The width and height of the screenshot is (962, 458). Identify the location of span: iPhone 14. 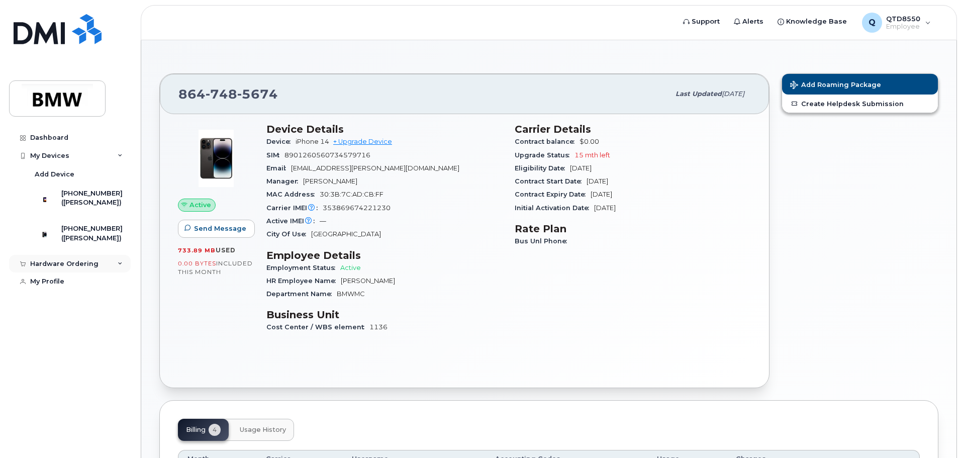
(312, 141).